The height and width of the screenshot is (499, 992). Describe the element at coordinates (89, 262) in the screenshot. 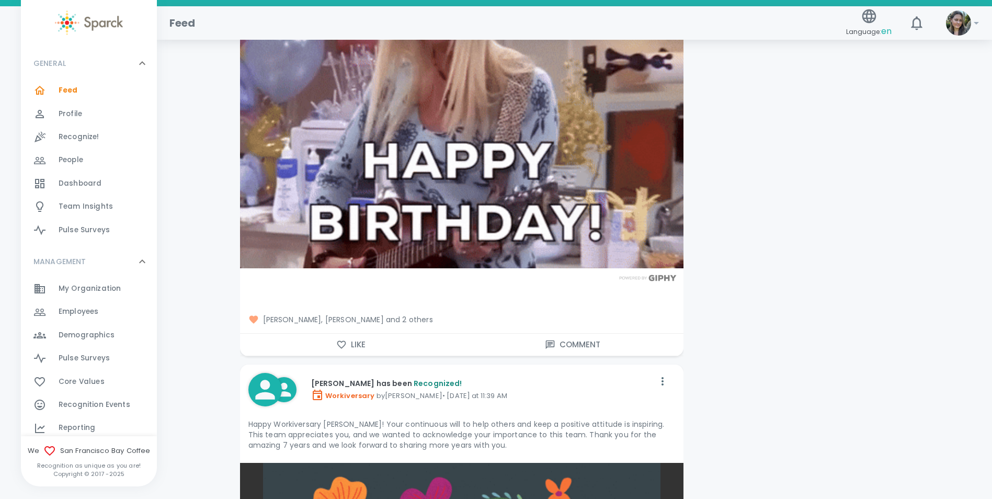

I see `div: MANAGEMENT` at that location.